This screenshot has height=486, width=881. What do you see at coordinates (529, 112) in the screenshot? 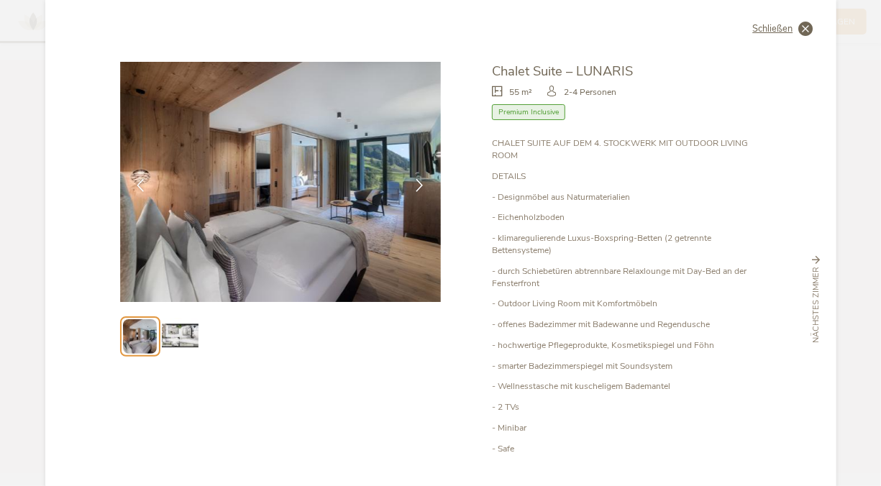
I see `span: Premium Inclusive` at bounding box center [529, 112].